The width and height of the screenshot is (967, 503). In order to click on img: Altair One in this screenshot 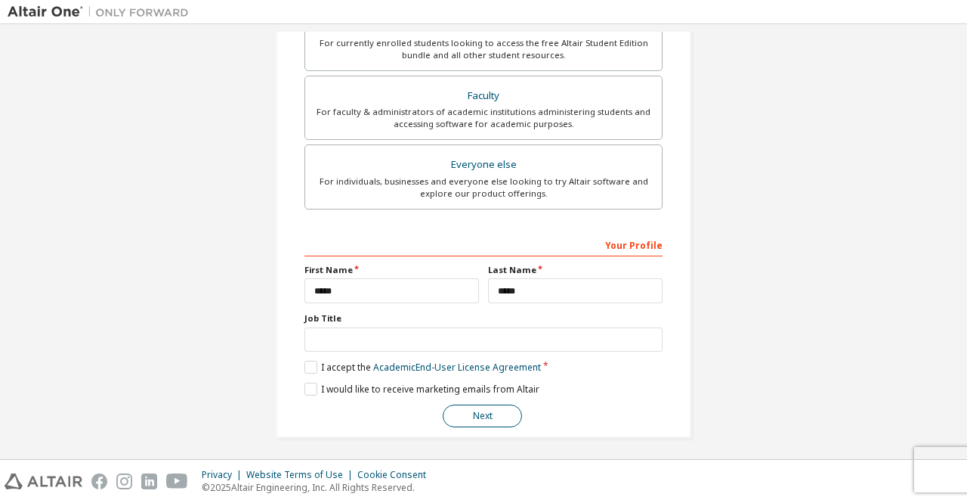, I will do `click(102, 12)`.